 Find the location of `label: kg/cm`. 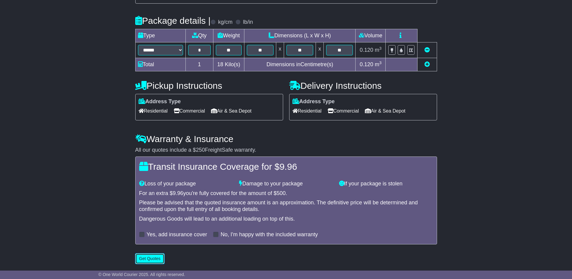

label: kg/cm is located at coordinates (225, 22).